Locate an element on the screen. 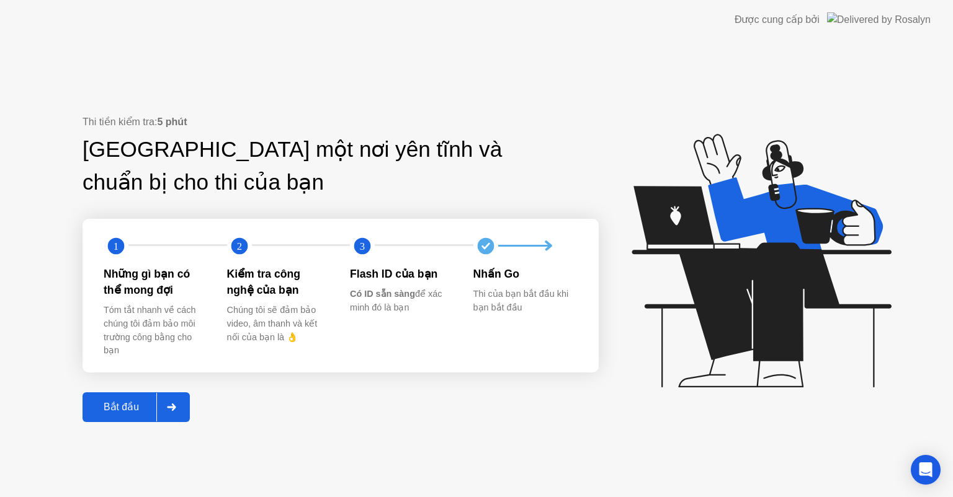  img: Delivered by Rosalyn is located at coordinates (878, 19).